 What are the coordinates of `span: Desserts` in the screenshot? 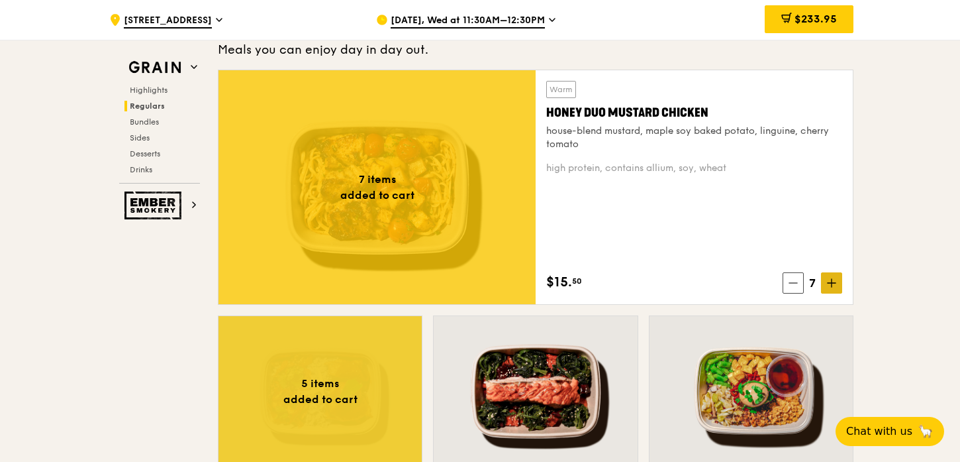 It's located at (145, 154).